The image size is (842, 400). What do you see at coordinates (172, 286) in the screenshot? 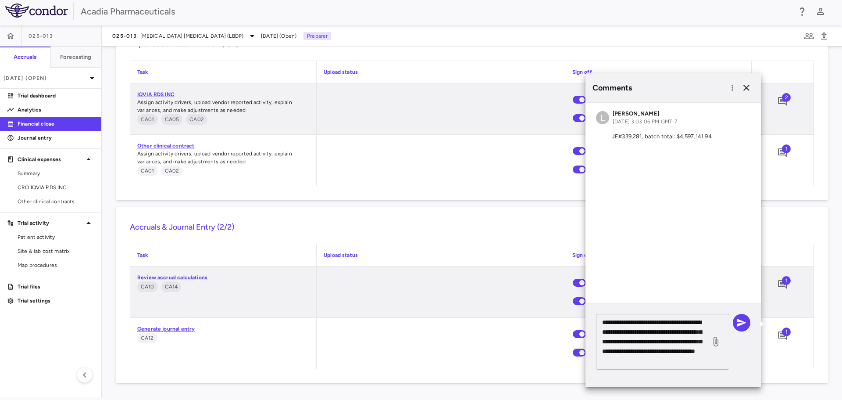
I see `span: CA14` at bounding box center [172, 286].